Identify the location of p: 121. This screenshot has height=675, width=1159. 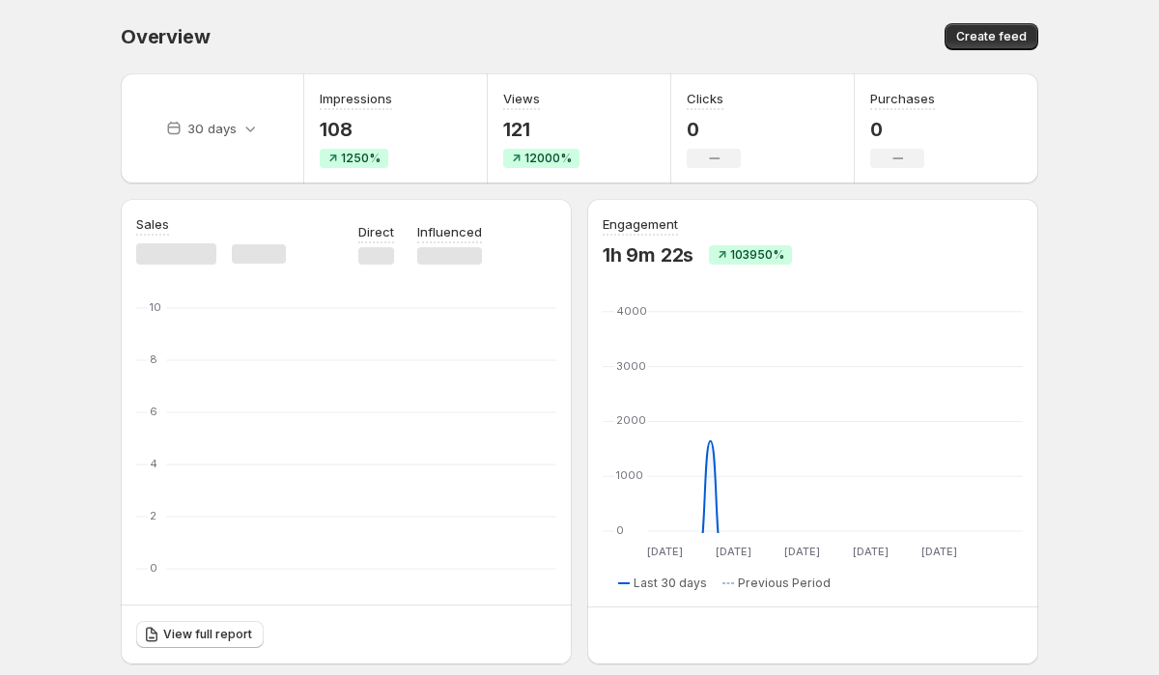
(541, 129).